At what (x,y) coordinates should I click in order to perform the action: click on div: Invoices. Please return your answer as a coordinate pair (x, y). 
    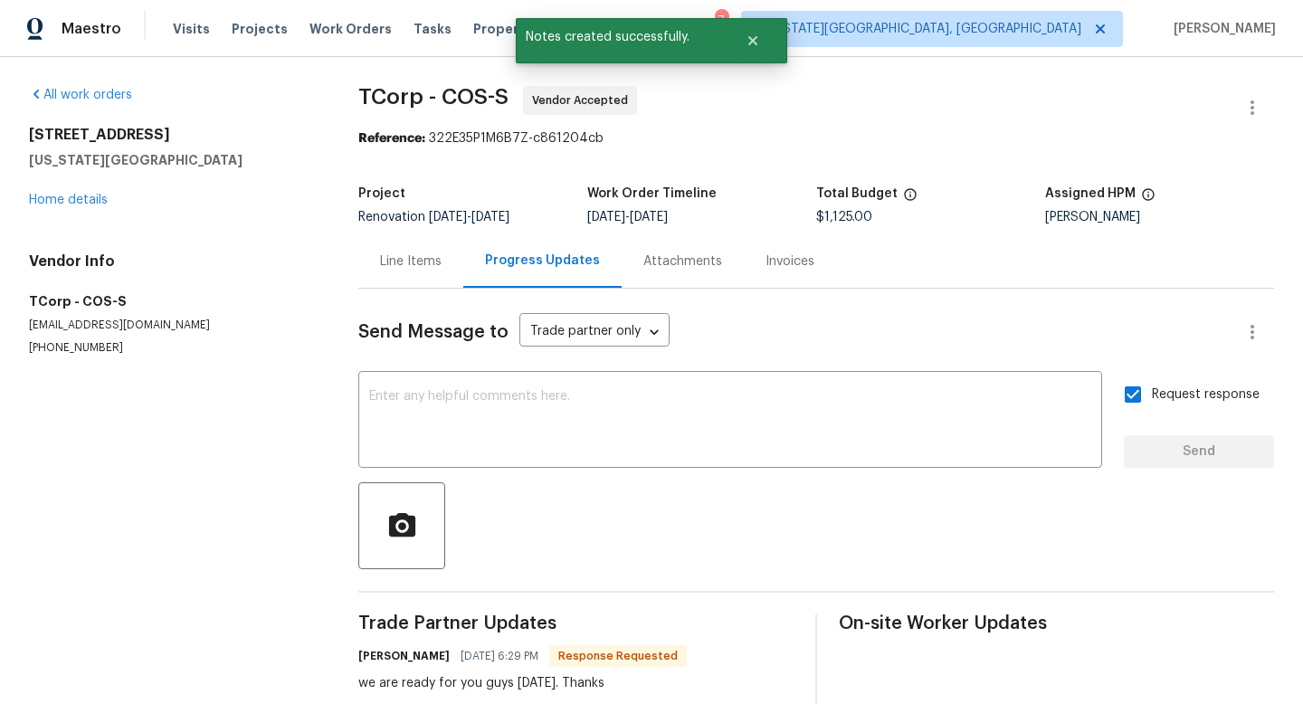
    Looking at the image, I should click on (790, 262).